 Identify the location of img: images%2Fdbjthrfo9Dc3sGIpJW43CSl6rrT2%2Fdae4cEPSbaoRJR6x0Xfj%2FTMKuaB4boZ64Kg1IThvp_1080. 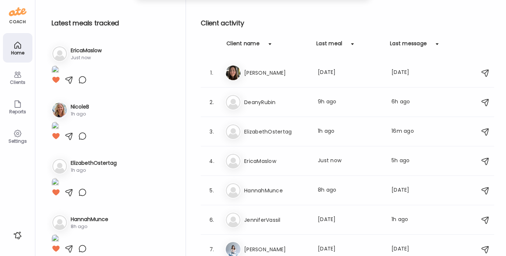
(55, 183).